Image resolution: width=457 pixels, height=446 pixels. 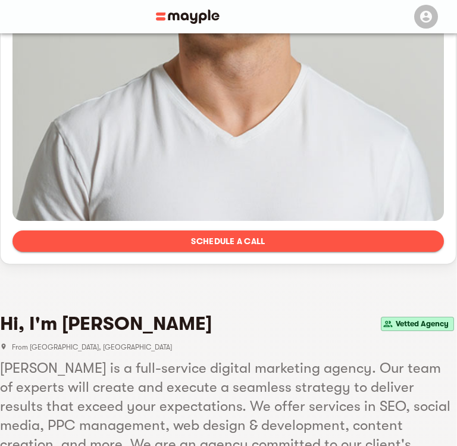 I want to click on span: Vetted Agency, so click(x=422, y=324).